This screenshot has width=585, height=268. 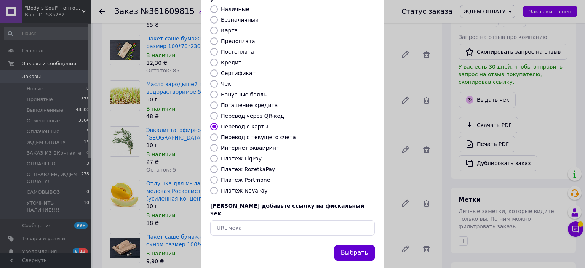 I want to click on label: Сертификат, so click(x=238, y=73).